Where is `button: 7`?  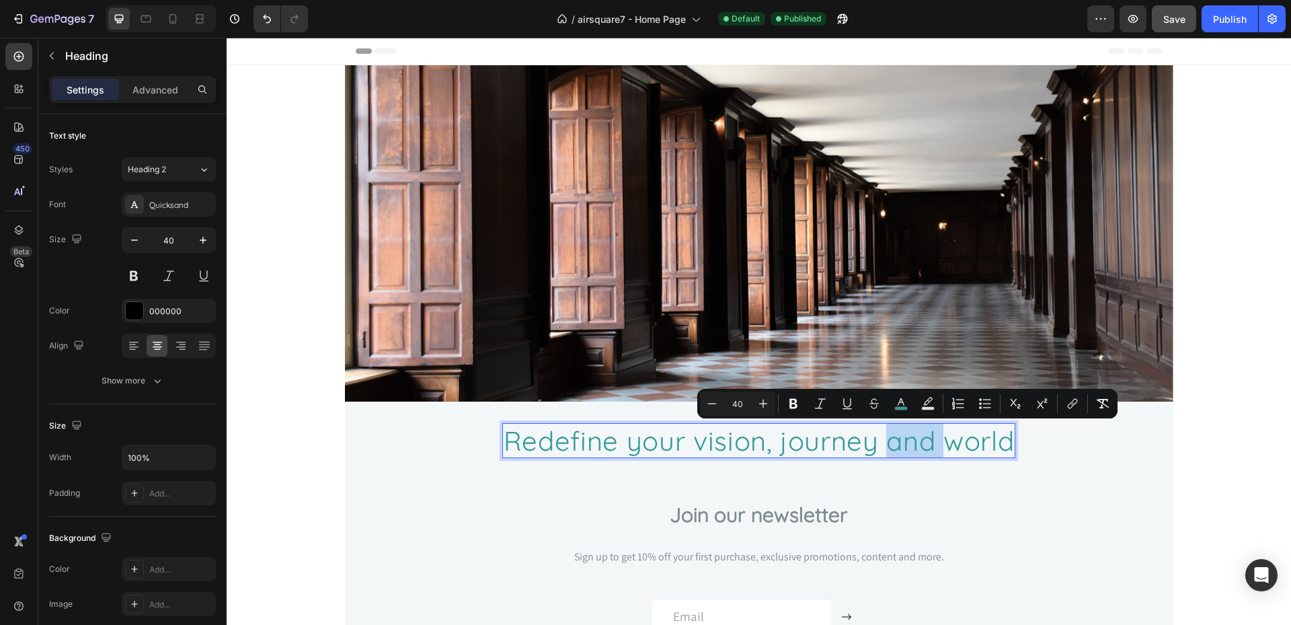 button: 7 is located at coordinates (52, 19).